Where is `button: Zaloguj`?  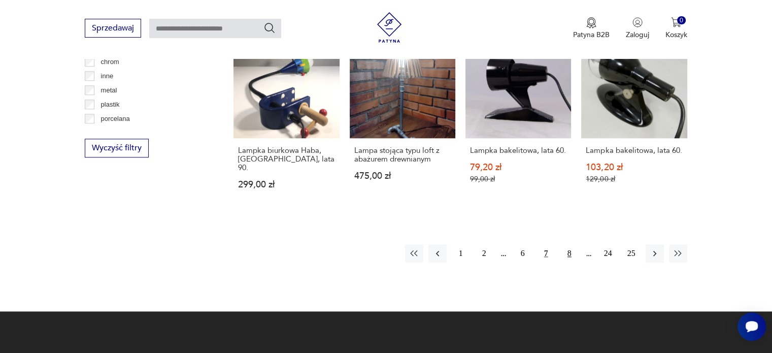 button: Zaloguj is located at coordinates (637, 28).